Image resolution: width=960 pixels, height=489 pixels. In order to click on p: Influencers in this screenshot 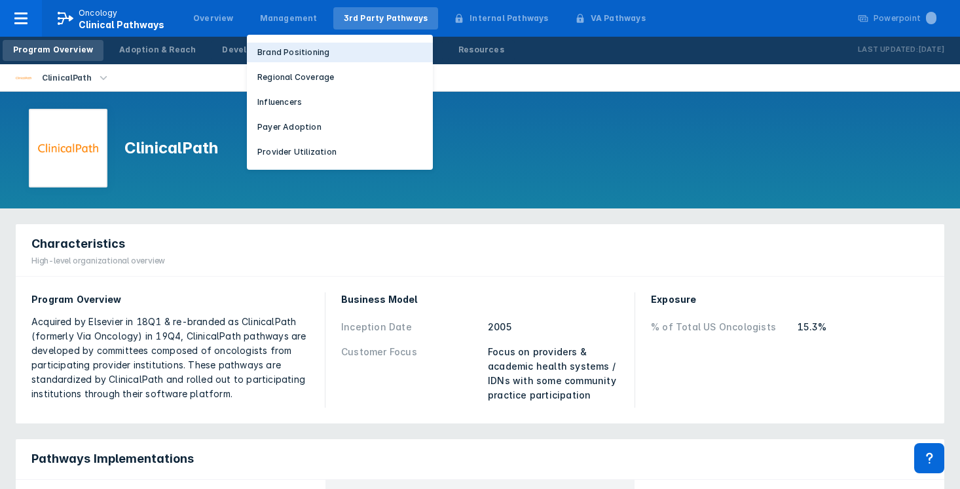, I will do `click(280, 102)`.